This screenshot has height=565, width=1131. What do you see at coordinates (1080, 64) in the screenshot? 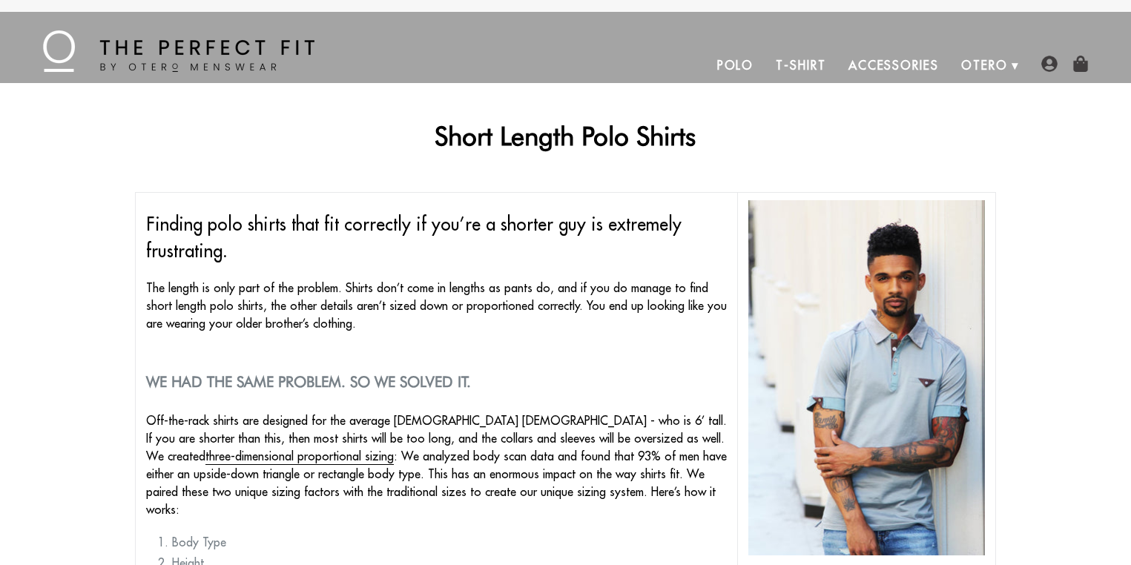
I see `img: shopping-bag-icon.png` at bounding box center [1080, 64].